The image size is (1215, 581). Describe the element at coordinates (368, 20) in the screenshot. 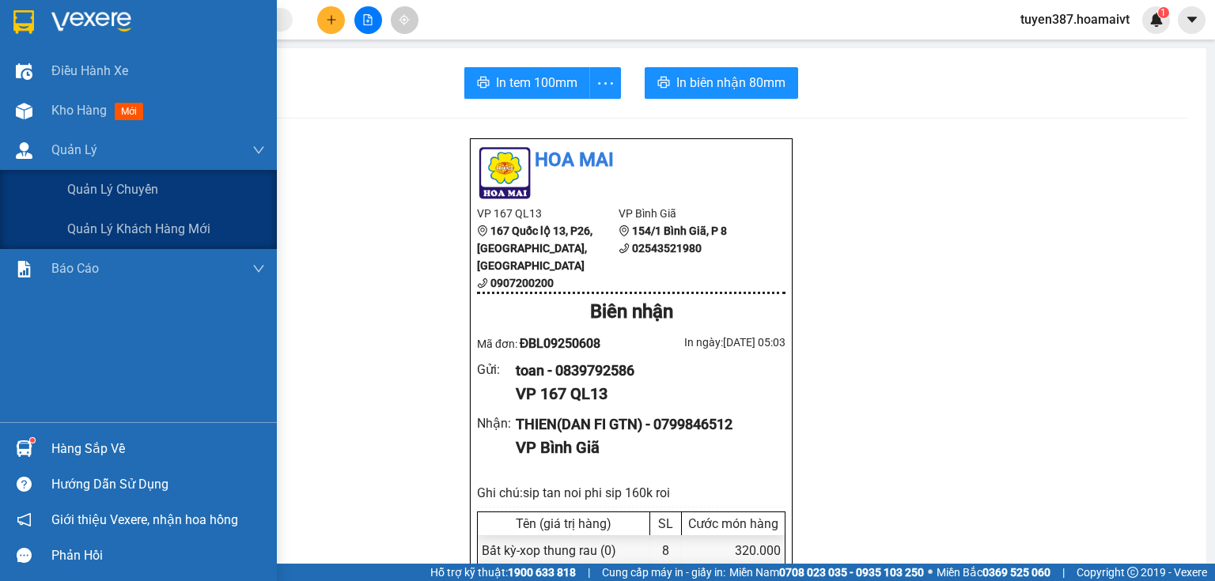

I see `button: file-add` at that location.